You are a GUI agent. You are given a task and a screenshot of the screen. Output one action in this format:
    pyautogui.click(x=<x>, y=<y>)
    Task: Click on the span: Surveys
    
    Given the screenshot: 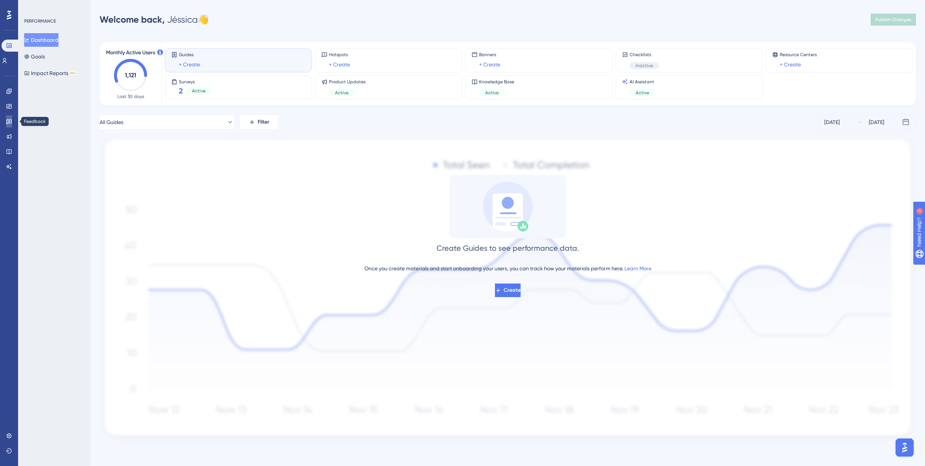 What is the action you would take?
    pyautogui.click(x=195, y=81)
    